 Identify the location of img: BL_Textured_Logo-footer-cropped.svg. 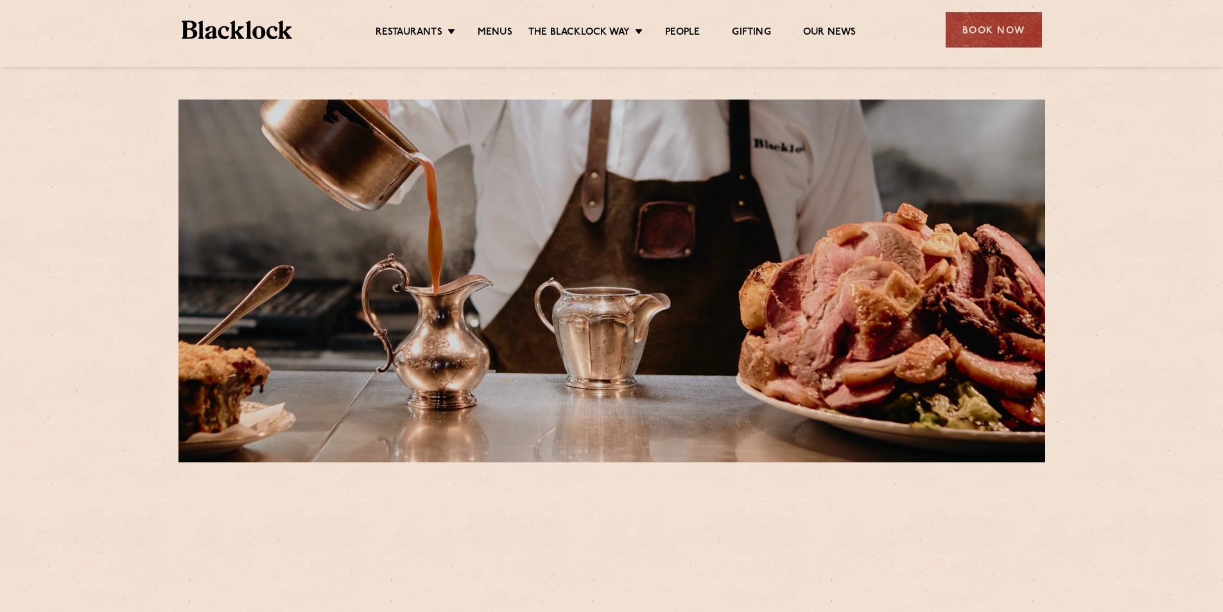
(237, 30).